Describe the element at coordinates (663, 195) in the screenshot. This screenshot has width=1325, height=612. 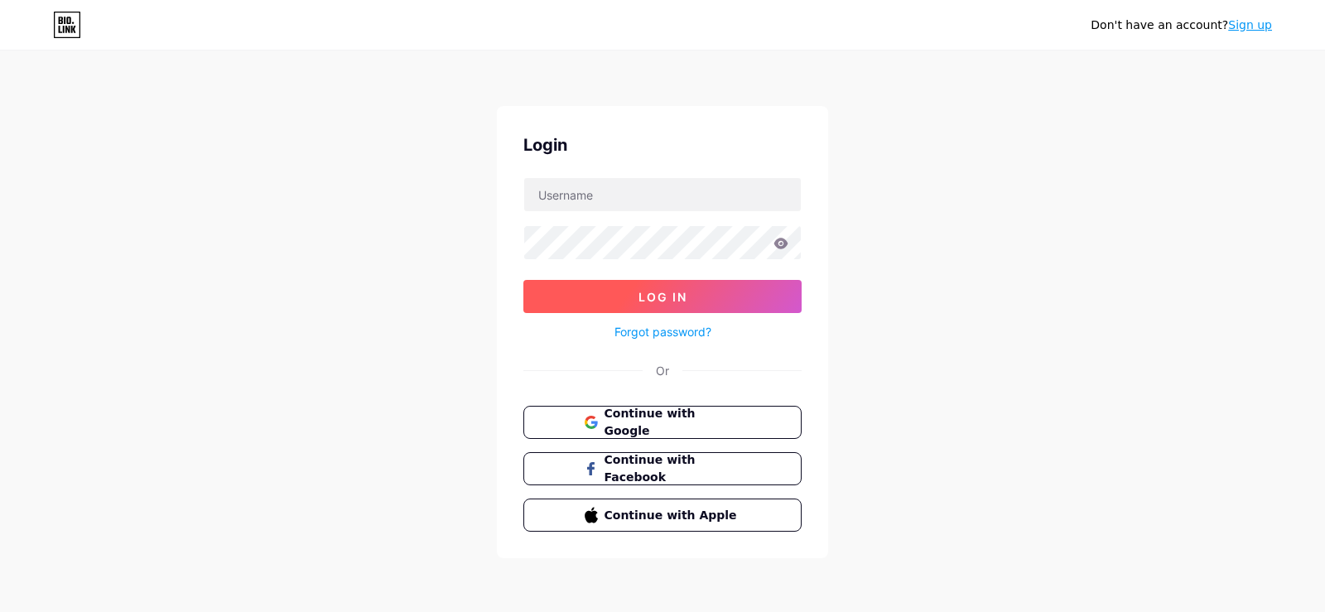
I see `input: Username` at that location.